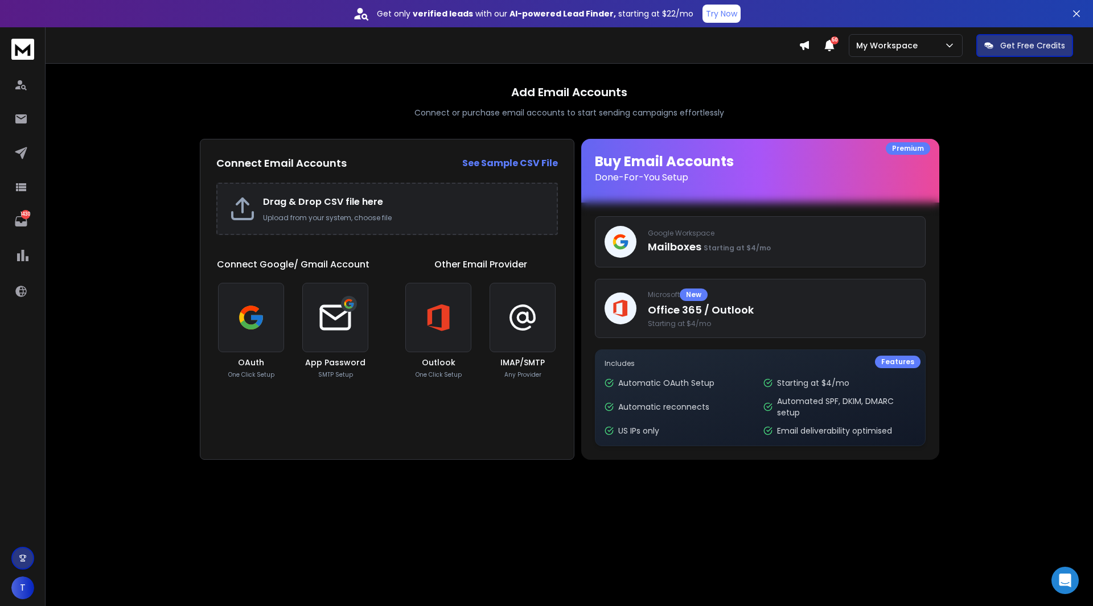 This screenshot has width=1093, height=606. I want to click on h3: Outlook, so click(438, 363).